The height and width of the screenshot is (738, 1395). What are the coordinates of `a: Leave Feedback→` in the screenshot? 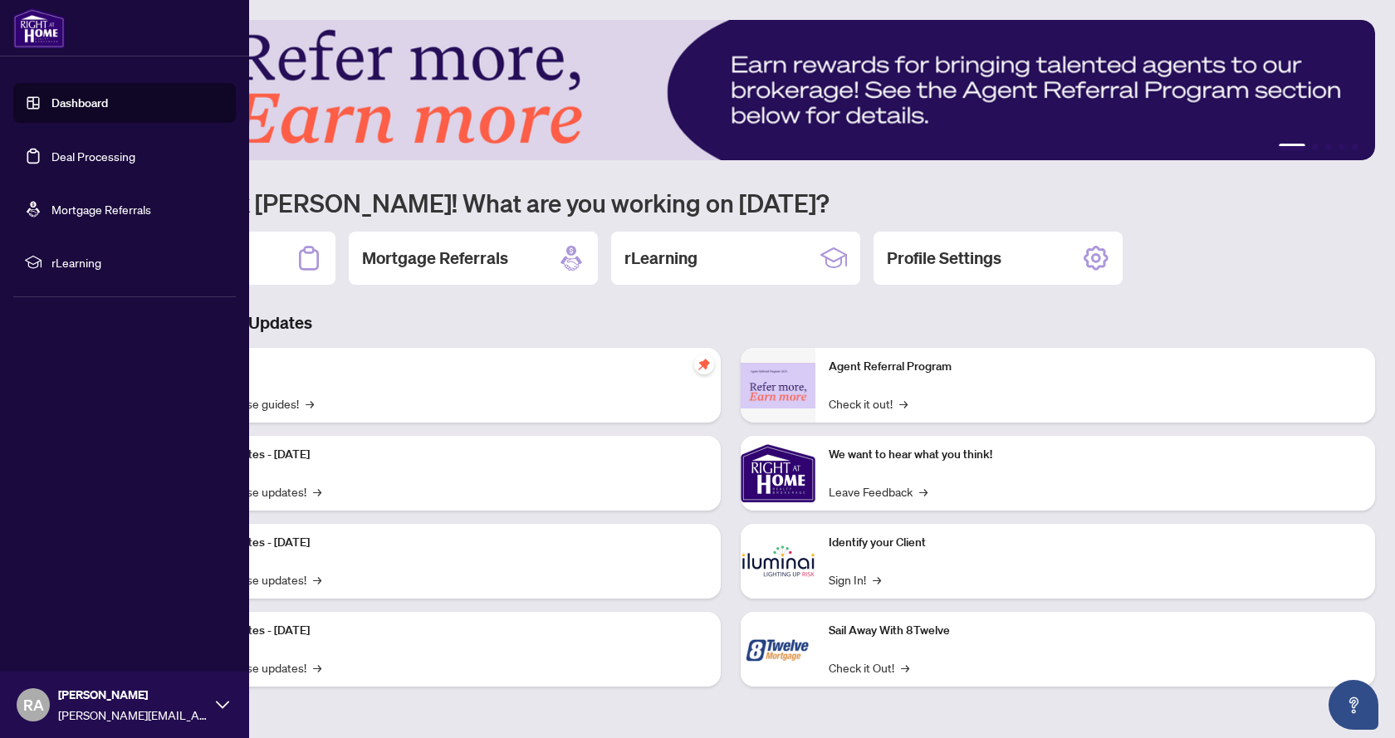 It's located at (878, 492).